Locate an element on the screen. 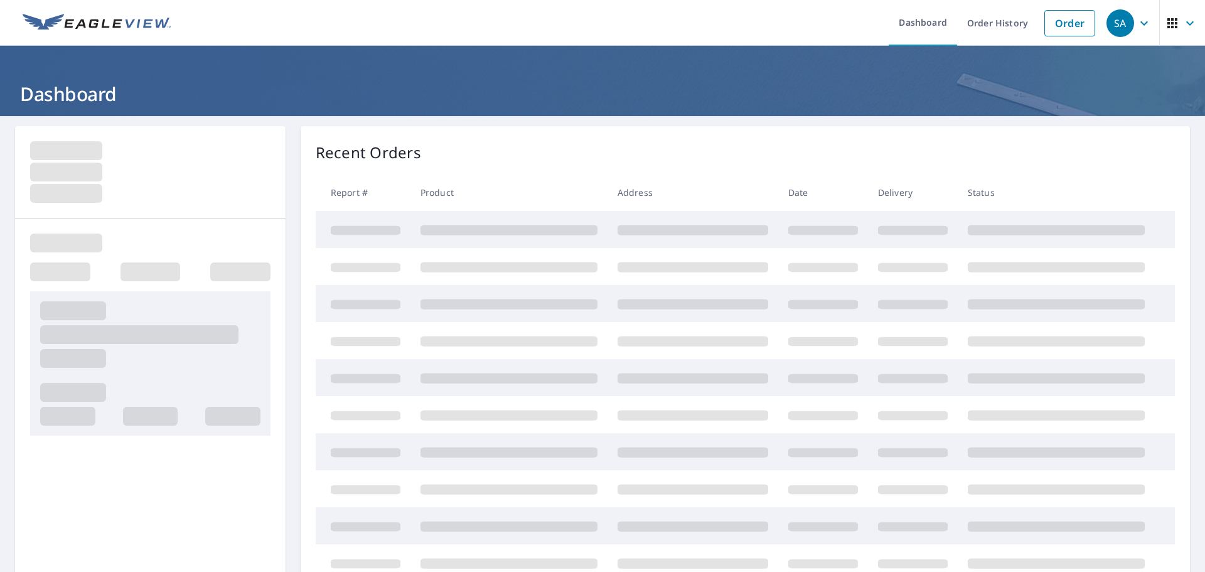  th: Status is located at coordinates (1056, 192).